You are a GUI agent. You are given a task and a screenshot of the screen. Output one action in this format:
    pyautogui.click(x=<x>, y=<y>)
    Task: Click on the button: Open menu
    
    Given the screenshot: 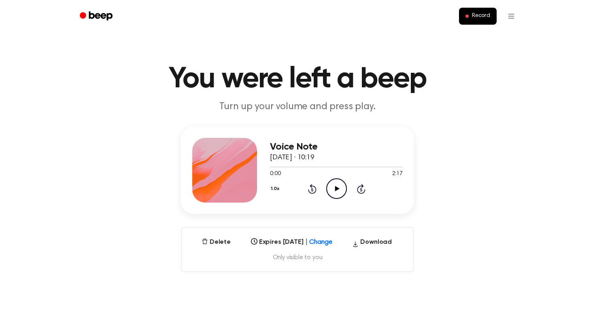 What is the action you would take?
    pyautogui.click(x=511, y=16)
    